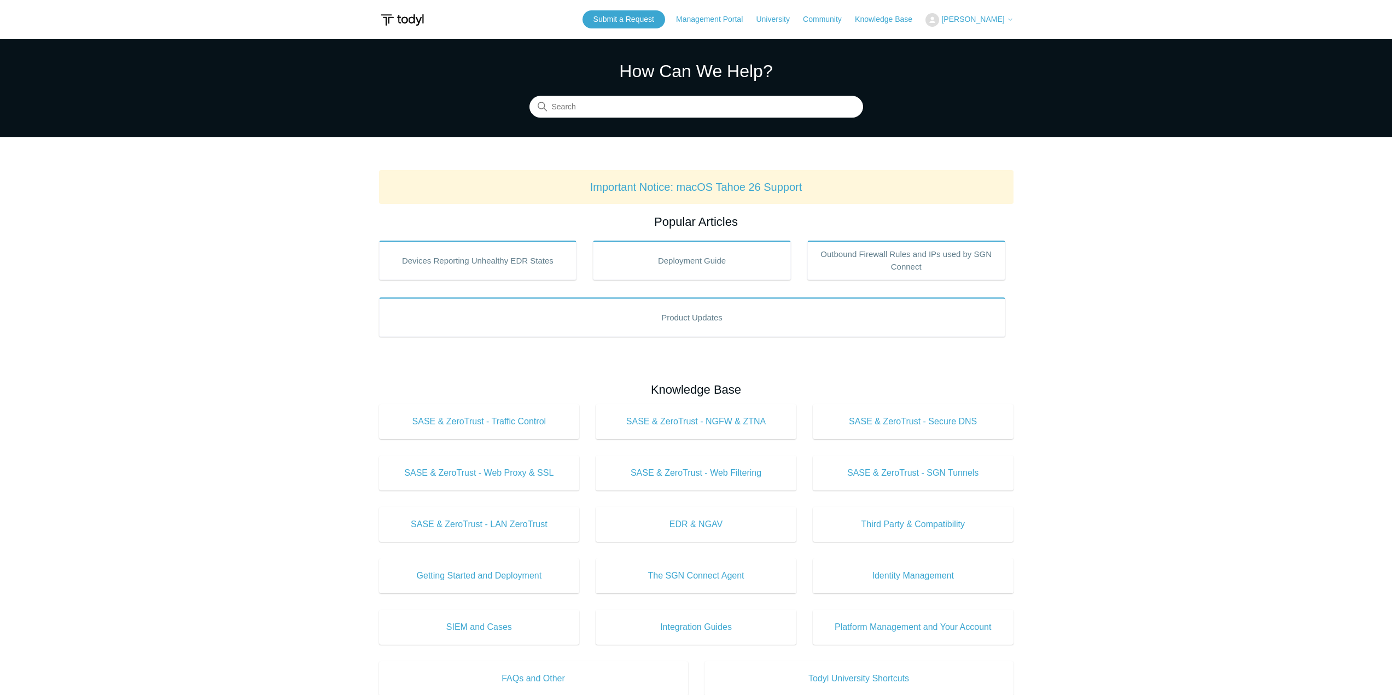  What do you see at coordinates (696, 525) in the screenshot?
I see `a: EDR & NGAV` at bounding box center [696, 525].